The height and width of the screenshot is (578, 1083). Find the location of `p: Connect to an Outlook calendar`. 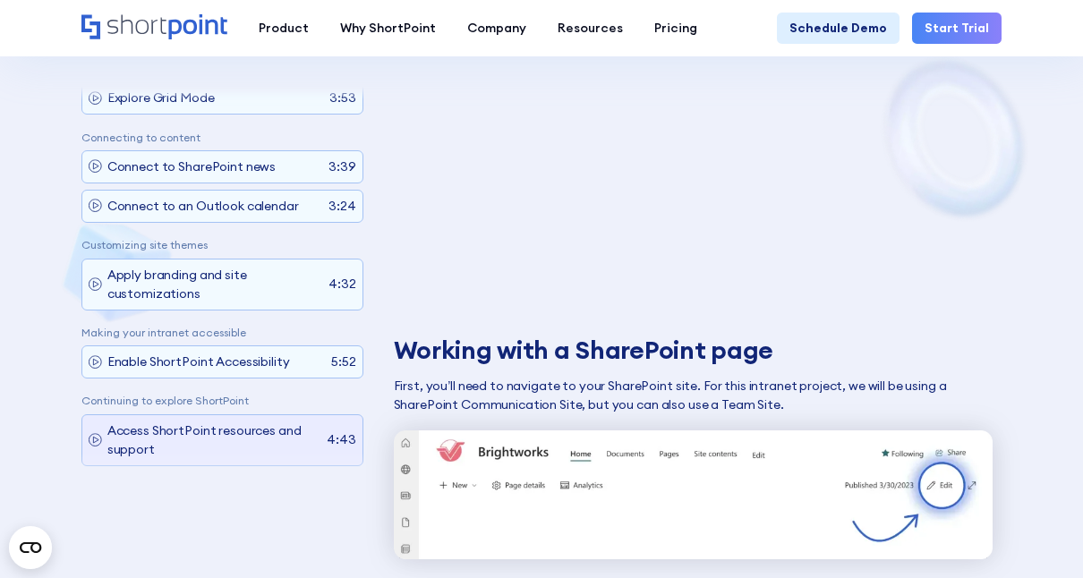

p: Connect to an Outlook calendar is located at coordinates (203, 206).